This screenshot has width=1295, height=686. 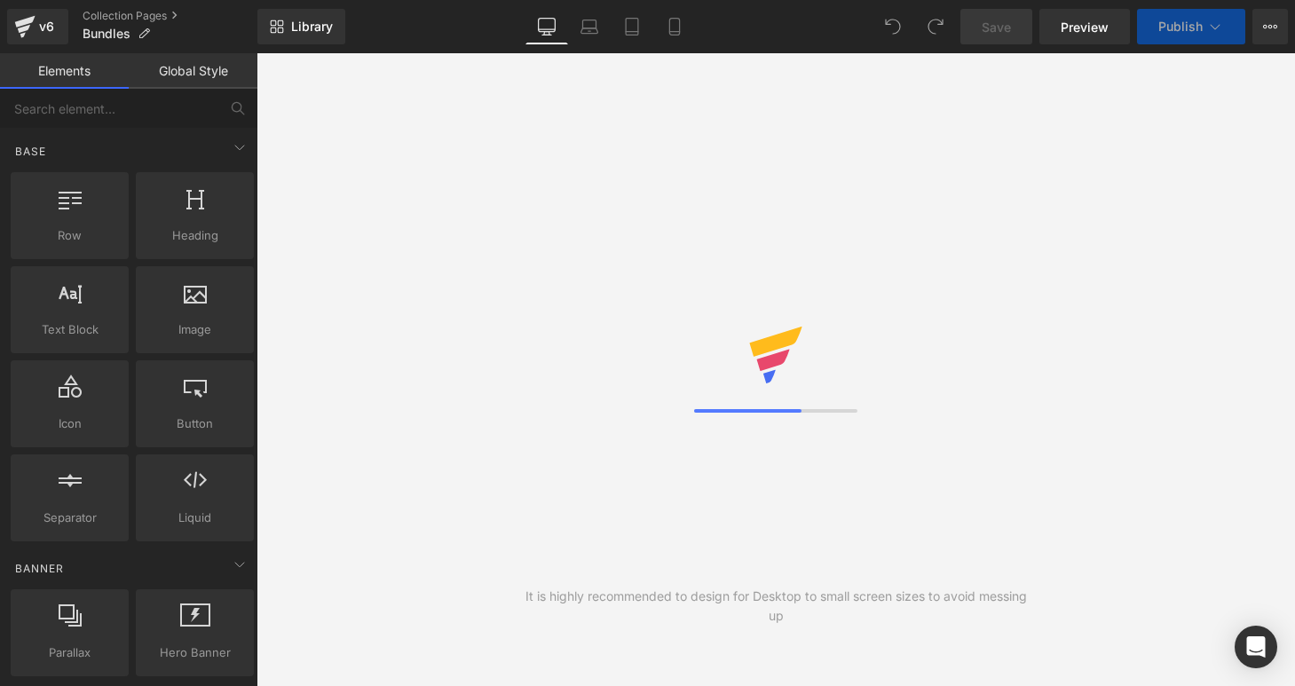 What do you see at coordinates (193, 71) in the screenshot?
I see `a: Global Style` at bounding box center [193, 71].